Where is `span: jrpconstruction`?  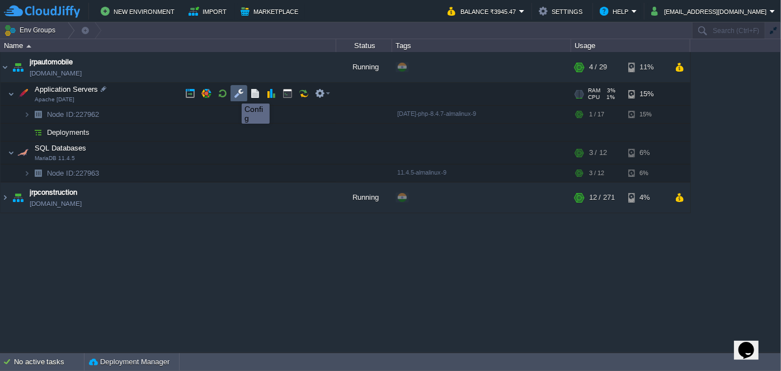
span: jrpconstruction is located at coordinates (53, 192).